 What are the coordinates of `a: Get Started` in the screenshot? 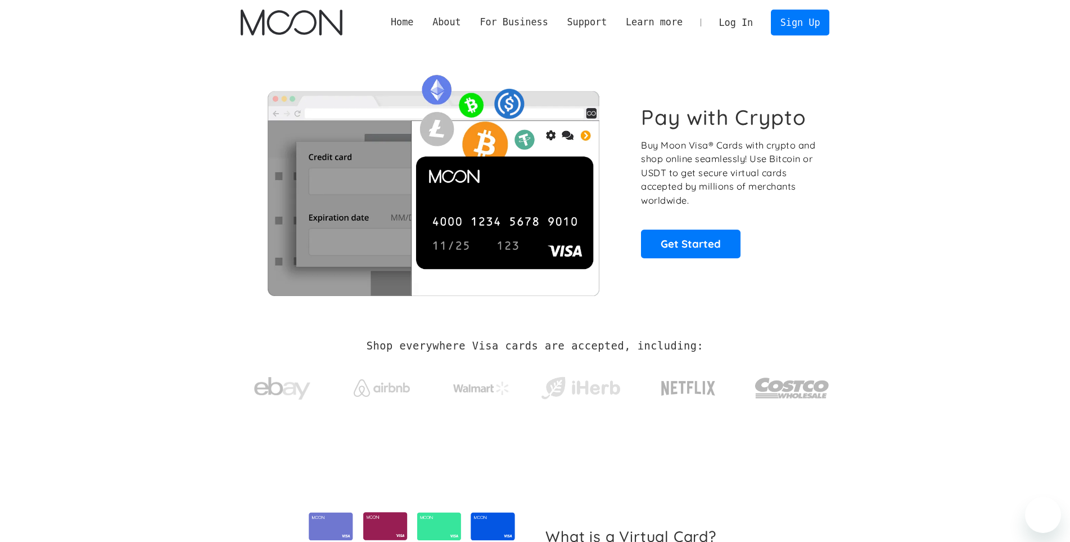 It's located at (691, 244).